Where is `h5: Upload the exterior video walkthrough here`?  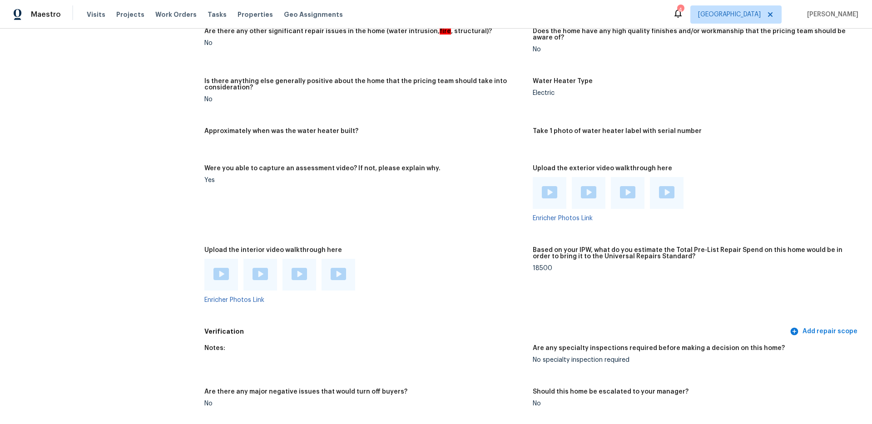 h5: Upload the exterior video walkthrough here is located at coordinates (602, 169).